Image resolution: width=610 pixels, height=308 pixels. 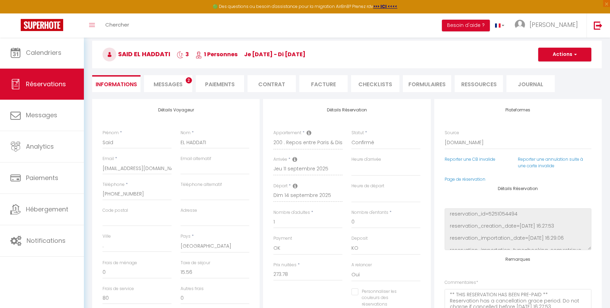 What do you see at coordinates (385, 6) in the screenshot?
I see `a: >>> ICI <<<<` at bounding box center [385, 6].